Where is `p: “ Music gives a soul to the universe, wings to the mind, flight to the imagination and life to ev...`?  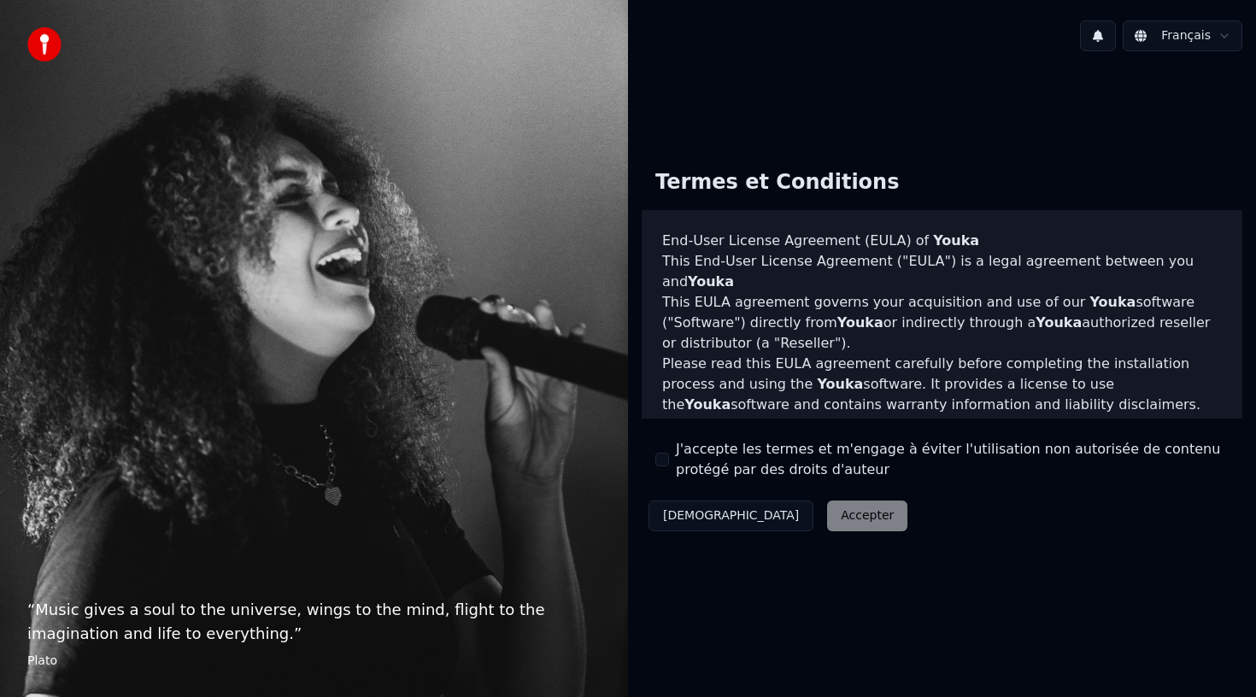 p: “ Music gives a soul to the universe, wings to the mind, flight to the imagination and life to ev... is located at coordinates (313, 622).